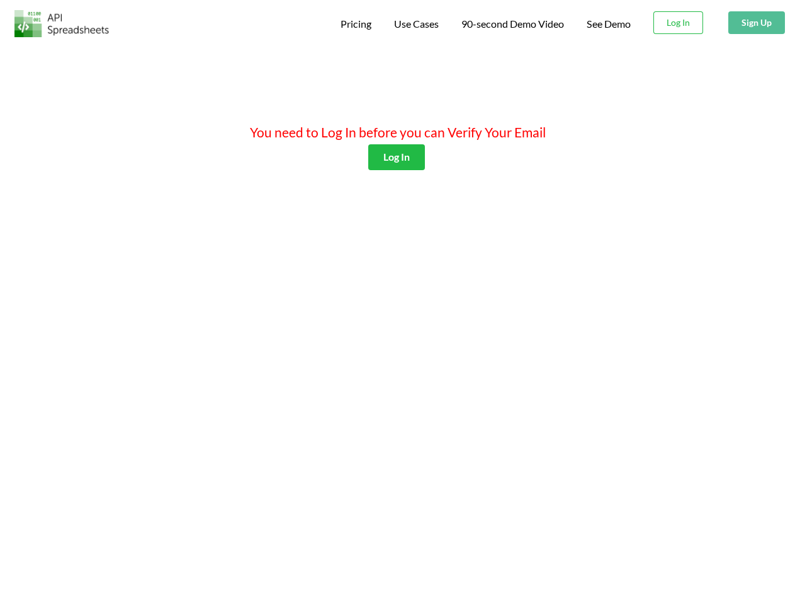 The width and height of the screenshot is (795, 605). I want to click on span: 90-second Demo Video, so click(513, 24).